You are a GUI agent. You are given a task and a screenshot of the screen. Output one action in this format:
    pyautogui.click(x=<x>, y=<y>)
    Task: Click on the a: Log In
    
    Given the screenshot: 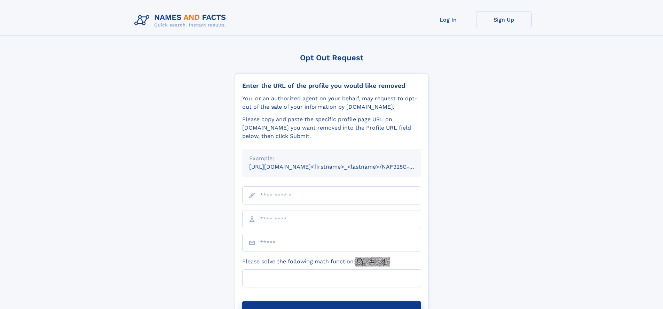 What is the action you would take?
    pyautogui.click(x=448, y=19)
    